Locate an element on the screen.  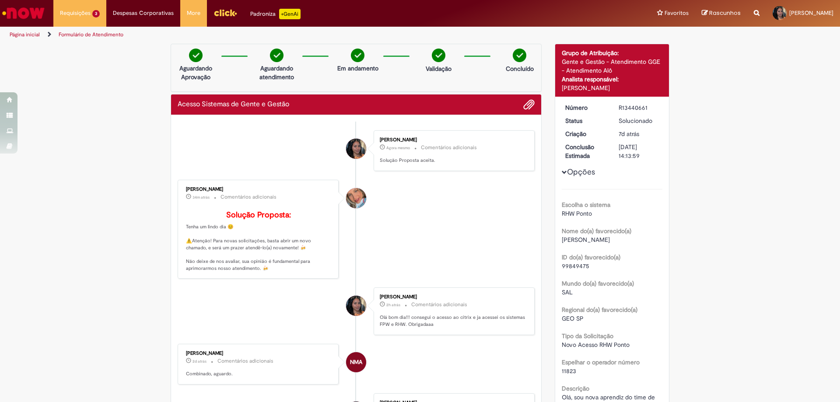
b: ID do(a) favorecido(a) is located at coordinates (591, 257).